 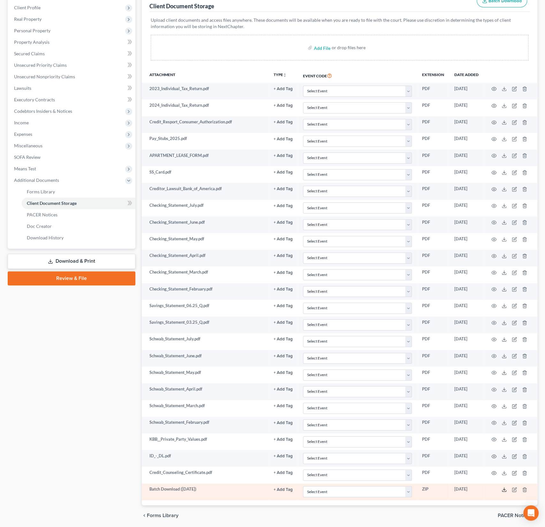 What do you see at coordinates (205, 275) in the screenshot?
I see `td: Checking_Statement_March.pdf` at bounding box center [205, 275].